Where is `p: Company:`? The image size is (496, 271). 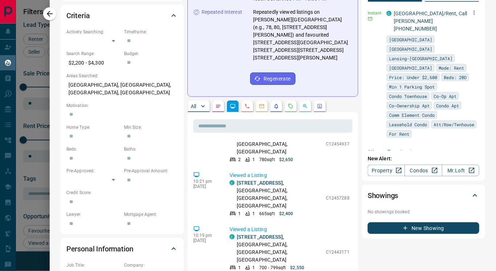 p: Company: is located at coordinates (151, 265).